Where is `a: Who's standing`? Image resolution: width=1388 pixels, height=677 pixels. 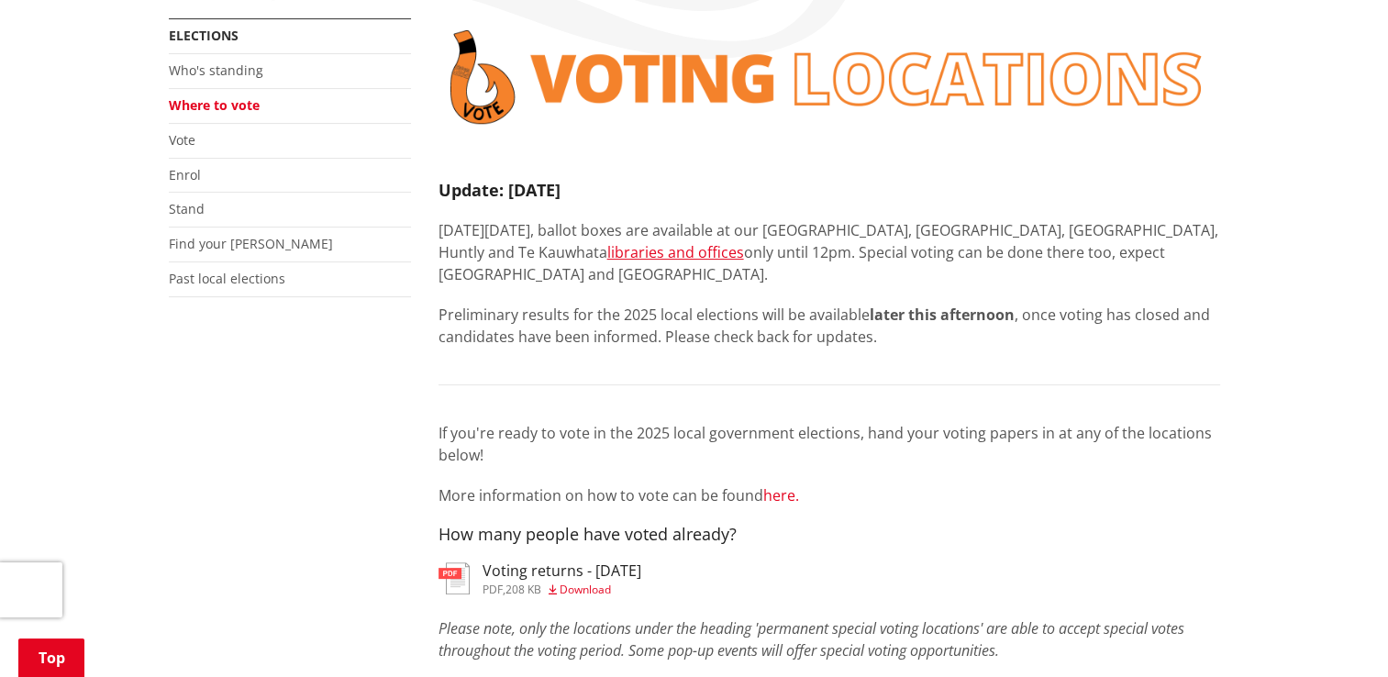
a: Who's standing is located at coordinates (216, 70).